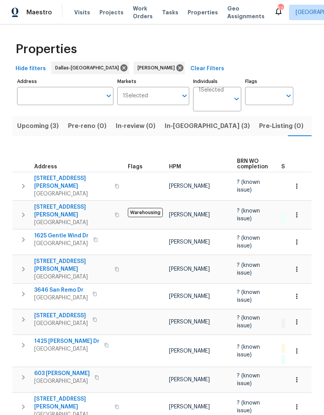 The height and width of the screenshot is (415, 324). Describe the element at coordinates (61, 236) in the screenshot. I see `span: 1625 Gentle Wind Dr` at that location.